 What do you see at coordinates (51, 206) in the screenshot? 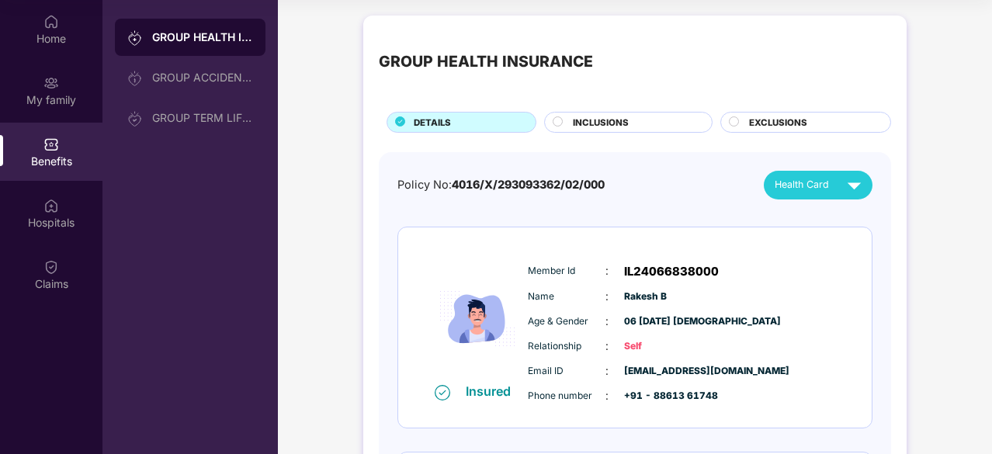
I see `img: svg+xml;base64,PHN2ZyBpZD0iSG9zcGl0YWxzIiB4bWxucz0iaHR0cDovL3d3dy53My5vcmcvMjAwMC9zdmciIHdpZHRoPS...` at bounding box center [51, 206].